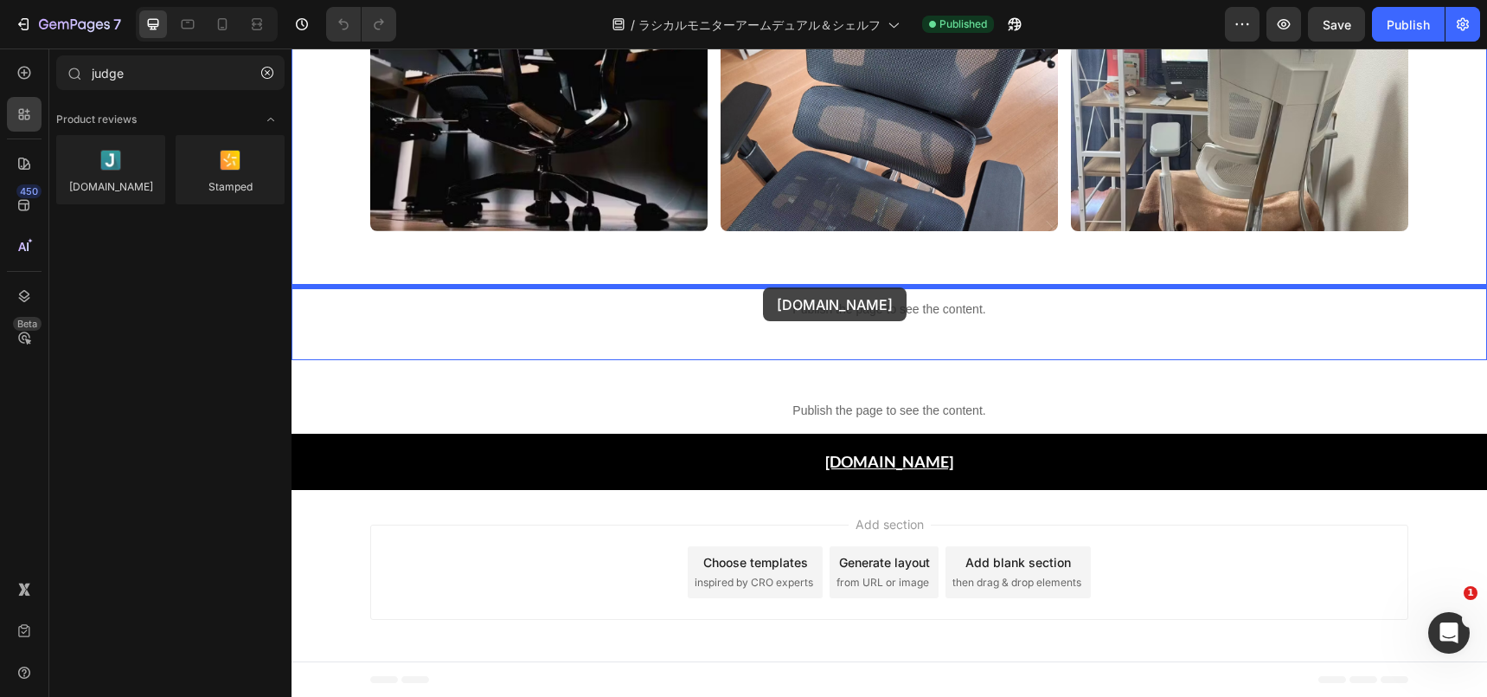 The width and height of the screenshot is (1487, 697). What do you see at coordinates (67, 24) in the screenshot?
I see `button: 7` at bounding box center [67, 24].